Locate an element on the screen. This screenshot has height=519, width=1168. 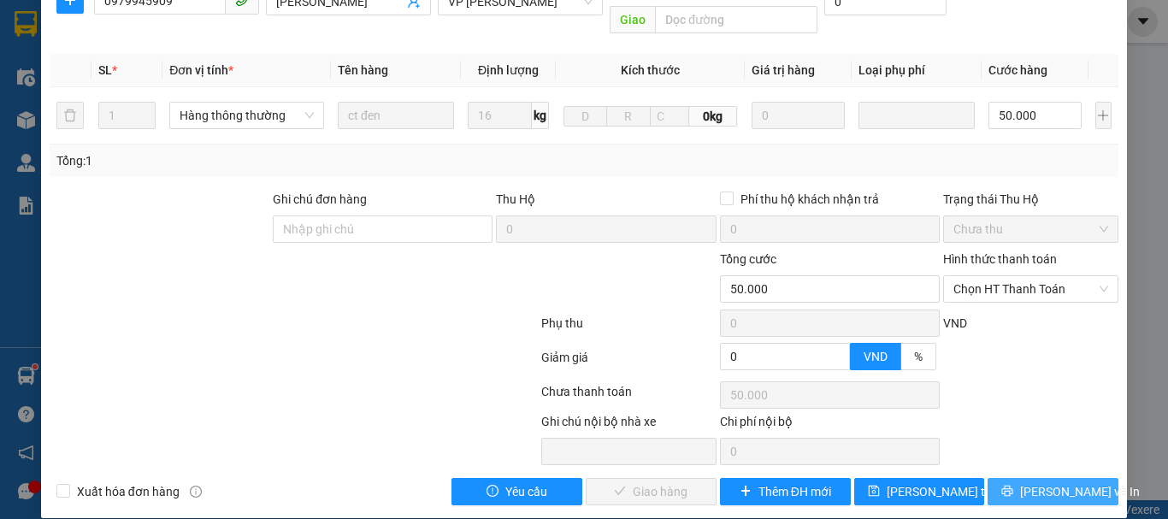
button: delete is located at coordinates (70, 115).